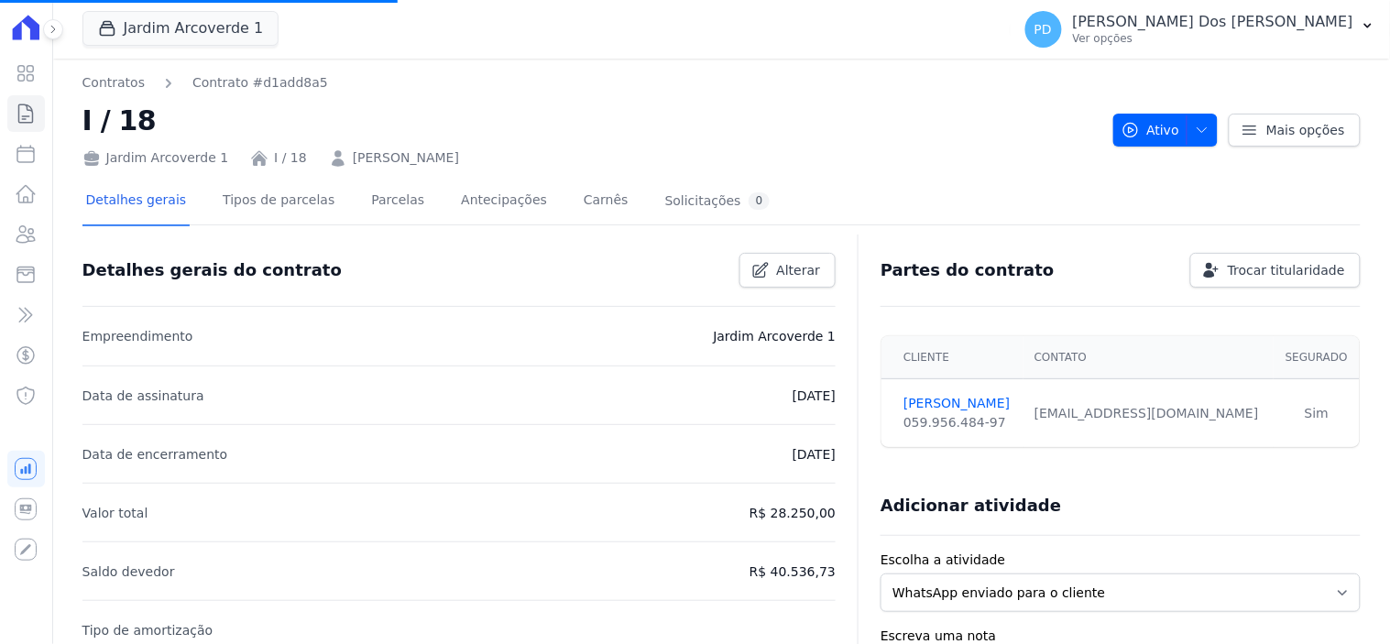 This screenshot has width=1390, height=644. What do you see at coordinates (1317, 357) in the screenshot?
I see `th: Segurado` at bounding box center [1317, 357].